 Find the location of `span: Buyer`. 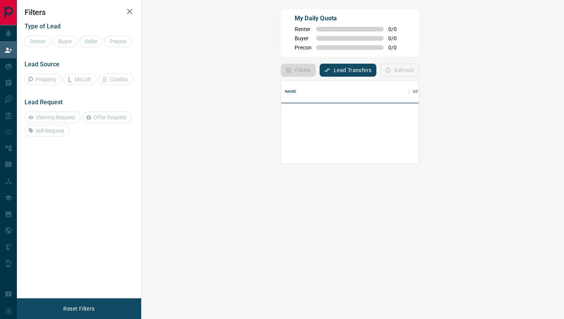

span: Buyer is located at coordinates (303, 38).